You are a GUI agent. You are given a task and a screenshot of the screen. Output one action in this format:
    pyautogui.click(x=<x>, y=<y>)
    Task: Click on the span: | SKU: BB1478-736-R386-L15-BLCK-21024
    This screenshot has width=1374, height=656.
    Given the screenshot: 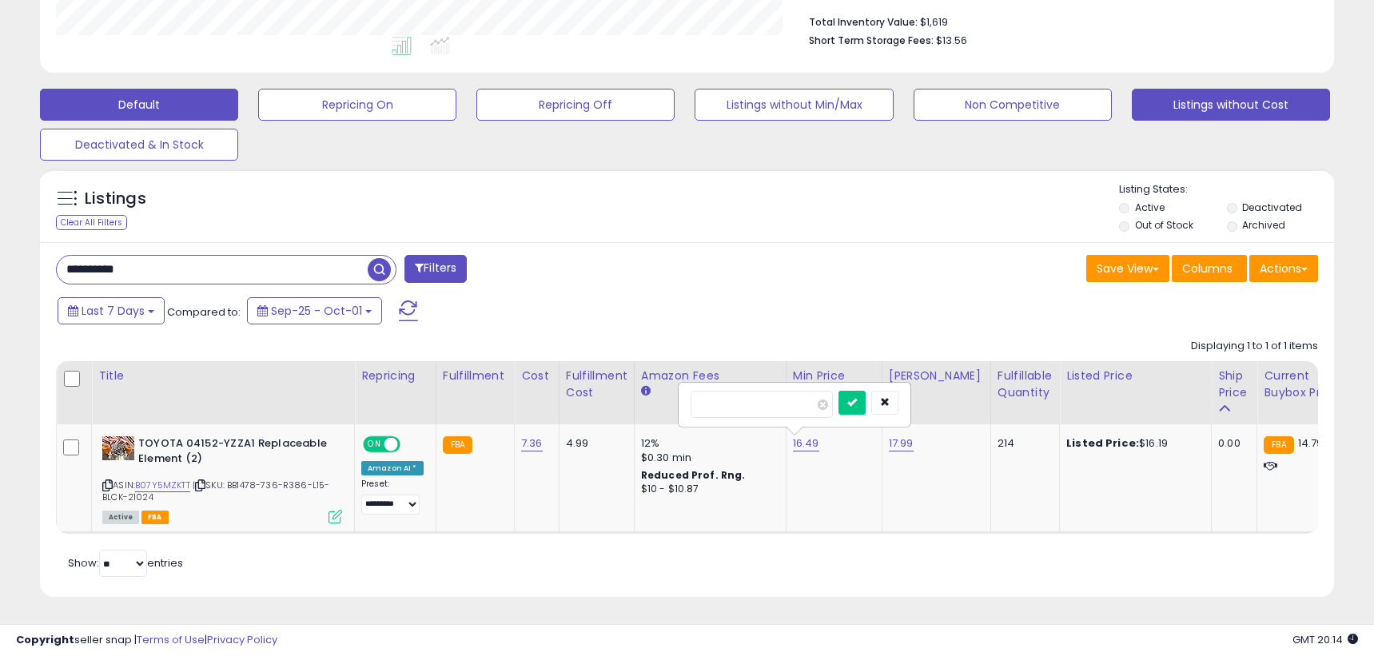 What is the action you would take?
    pyautogui.click(x=216, y=491)
    